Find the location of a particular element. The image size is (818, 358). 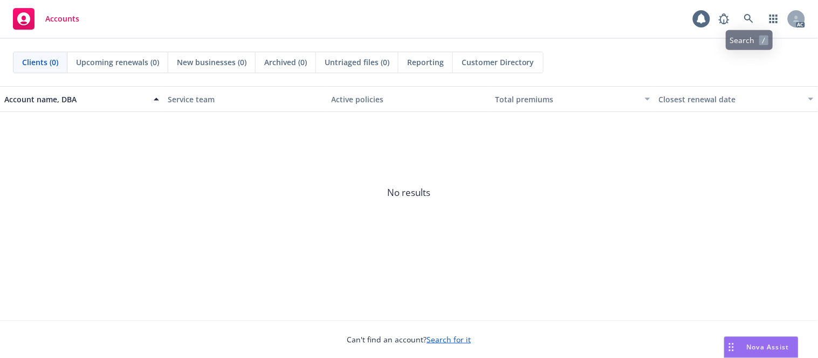

div: Service team is located at coordinates (245, 99).